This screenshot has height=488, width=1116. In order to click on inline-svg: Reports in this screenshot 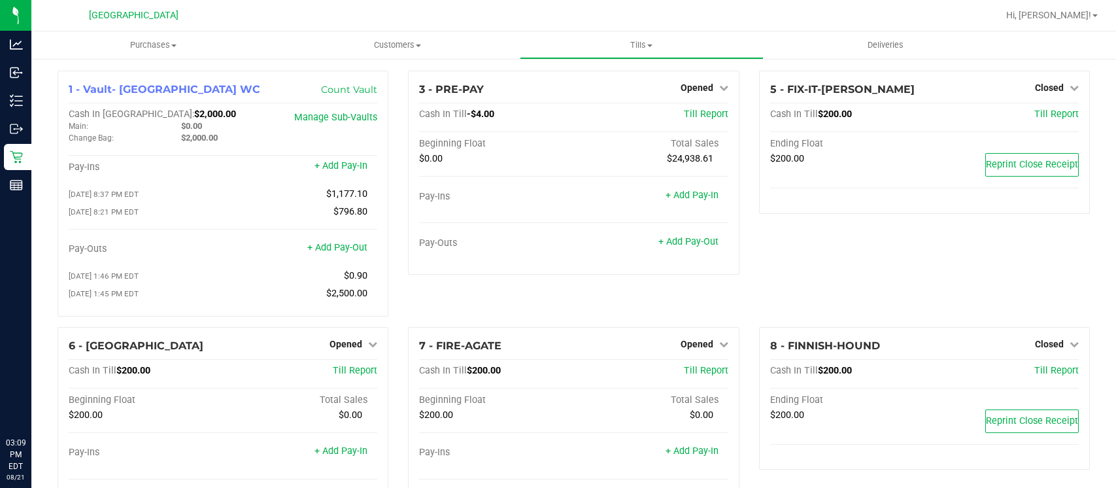, I will do `click(16, 185)`.